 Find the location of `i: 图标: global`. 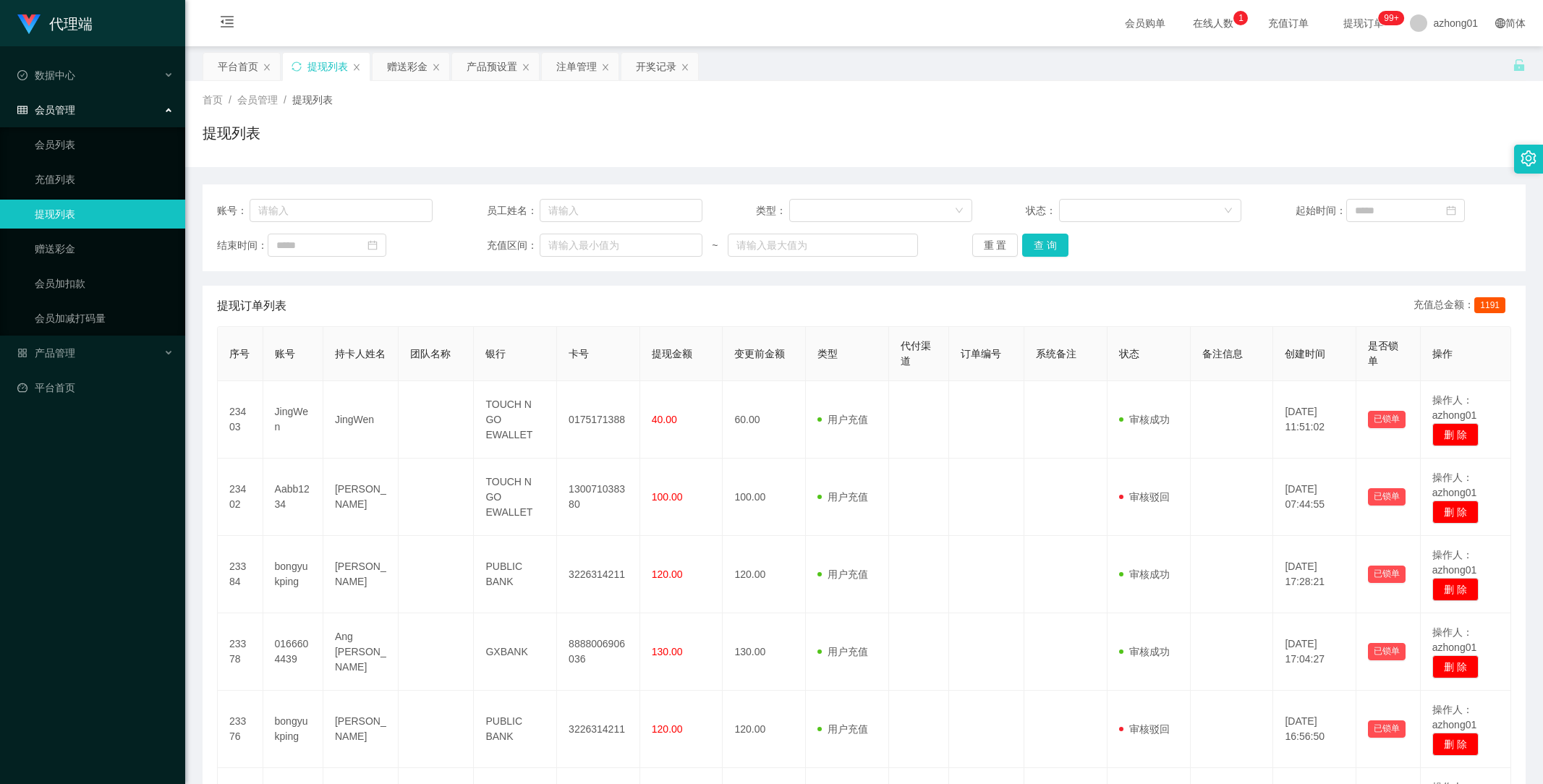

i: 图标: global is located at coordinates (1500, 24).